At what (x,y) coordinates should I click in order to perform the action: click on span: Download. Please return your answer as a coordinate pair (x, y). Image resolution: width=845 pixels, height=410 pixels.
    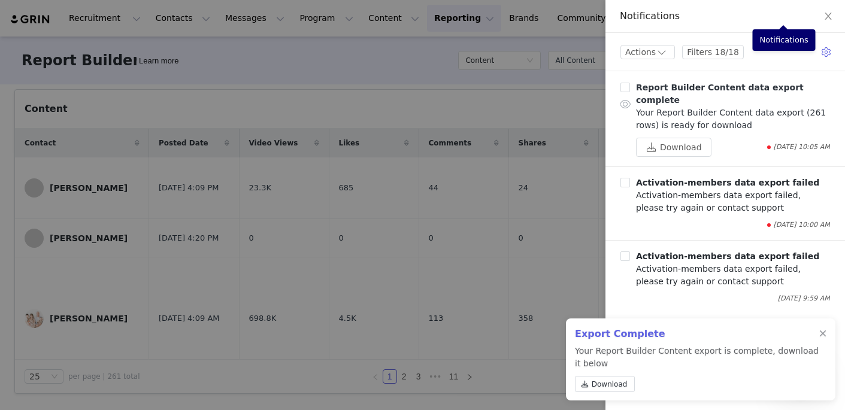
    Looking at the image, I should click on (609, 384).